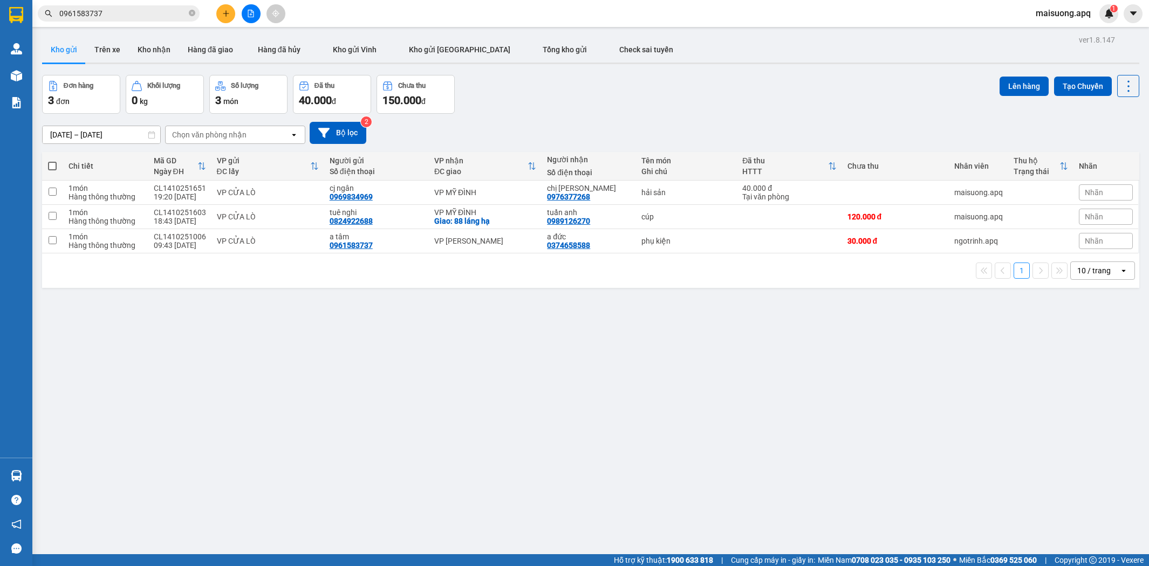 The width and height of the screenshot is (1149, 566). Describe the element at coordinates (998, 560) in the screenshot. I see `span: Miền Bắc` at that location.